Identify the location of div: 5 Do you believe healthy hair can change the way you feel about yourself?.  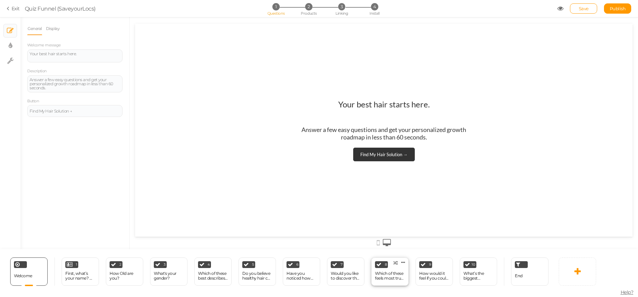
(257, 271).